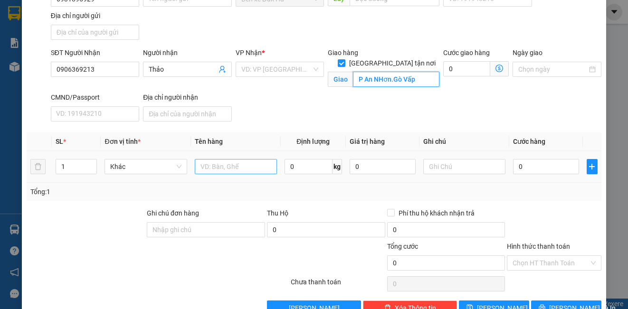  I want to click on input: Ghi chú đơn hàng, so click(206, 230).